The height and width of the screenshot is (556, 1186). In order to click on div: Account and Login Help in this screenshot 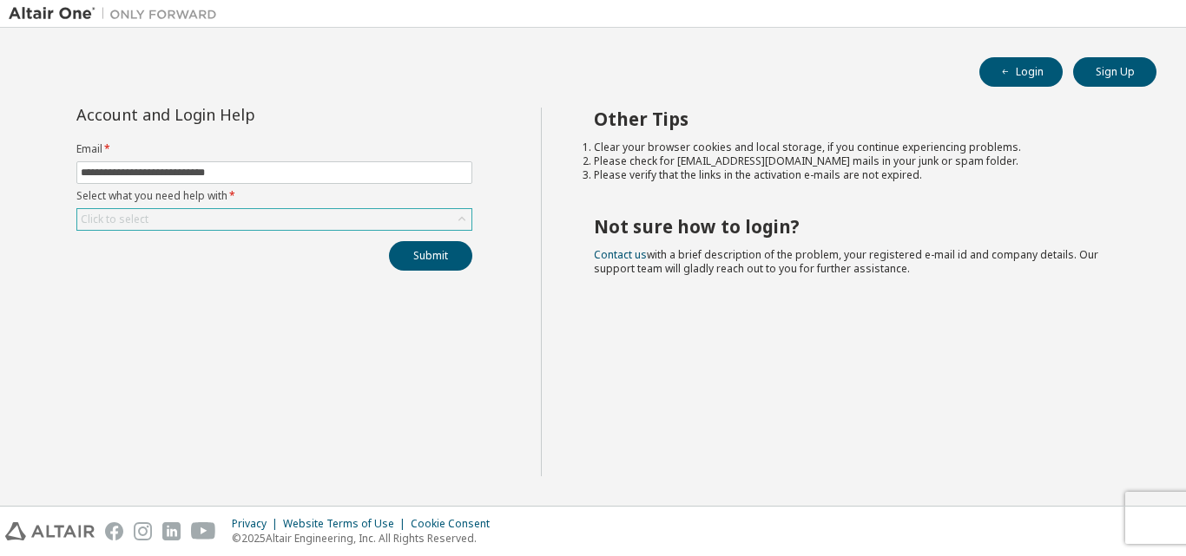, I will do `click(234, 115)`.